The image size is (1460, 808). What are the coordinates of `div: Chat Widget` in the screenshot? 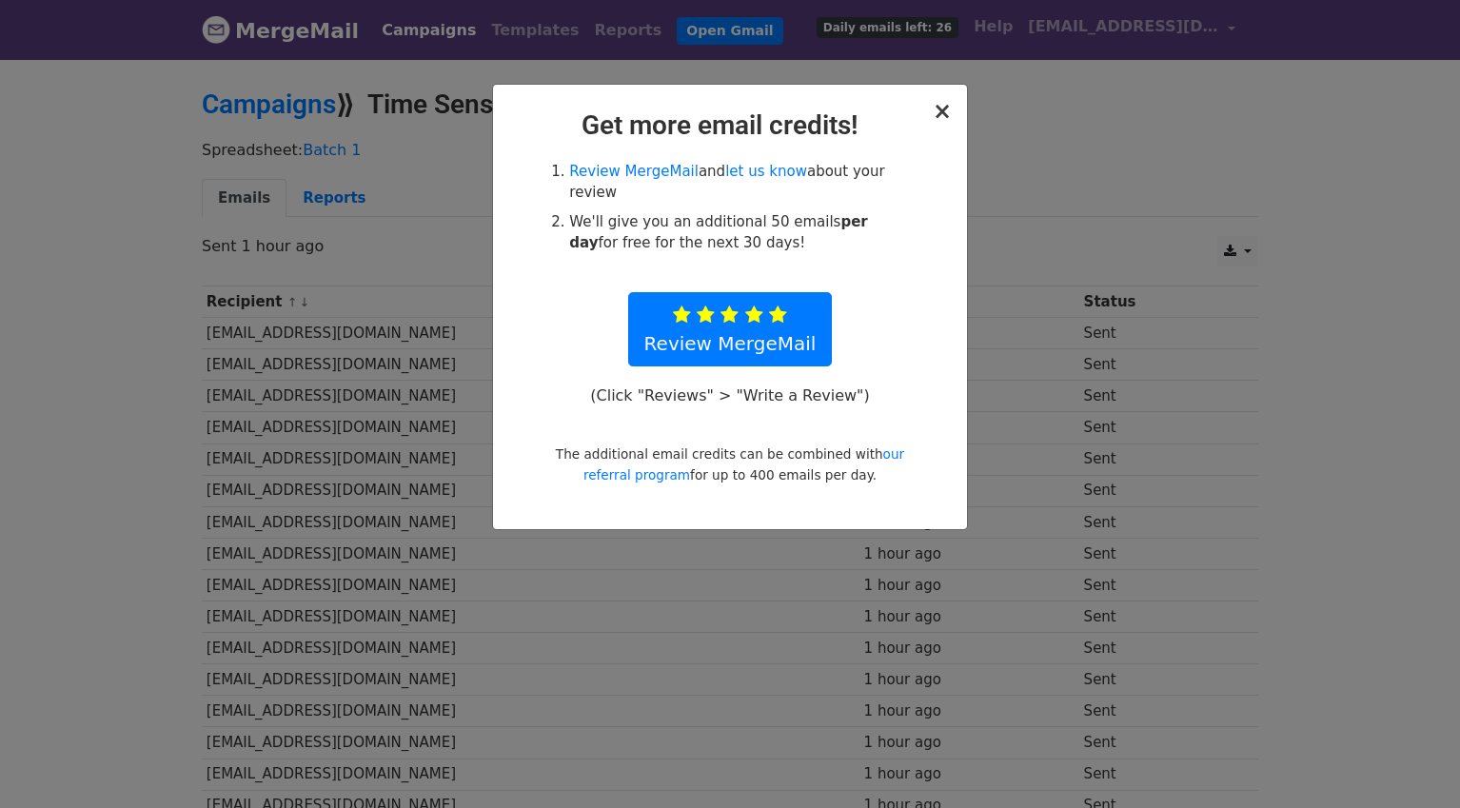 It's located at (1412, 762).